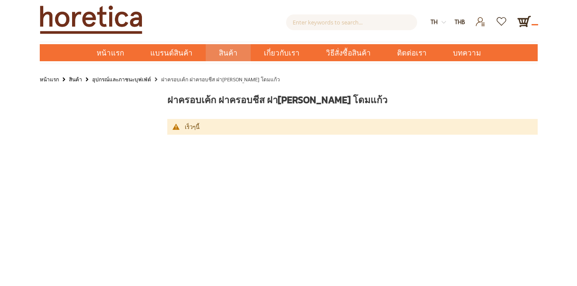 The image size is (577, 286). What do you see at coordinates (502, 18) in the screenshot?
I see `a: รายการโปรด` at bounding box center [502, 18].